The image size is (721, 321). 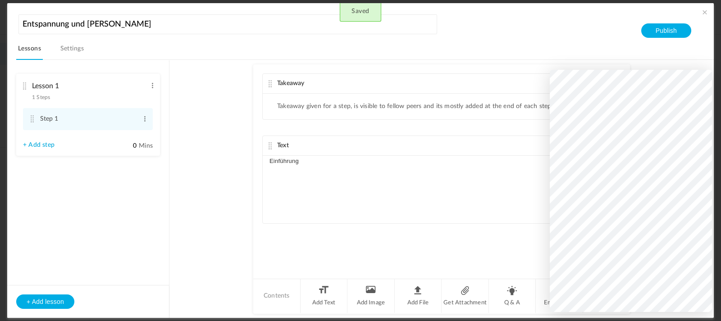 What do you see at coordinates (283, 146) in the screenshot?
I see `span: Text` at bounding box center [283, 146].